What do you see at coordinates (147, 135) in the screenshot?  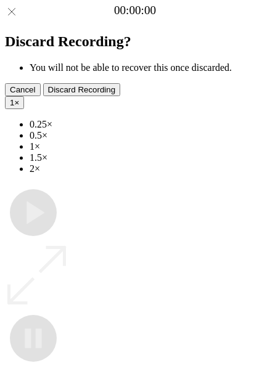 I see `li: 0.5×` at bounding box center [147, 135].